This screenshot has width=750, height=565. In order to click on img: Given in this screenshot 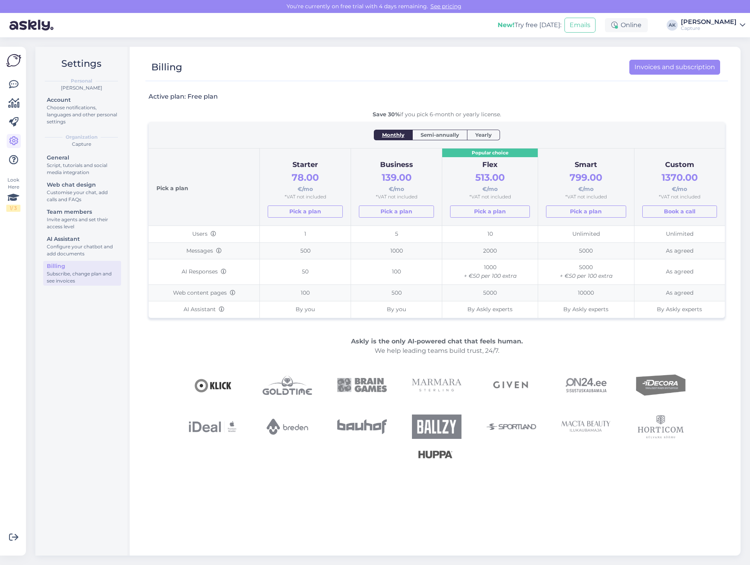, I will do `click(511, 385)`.